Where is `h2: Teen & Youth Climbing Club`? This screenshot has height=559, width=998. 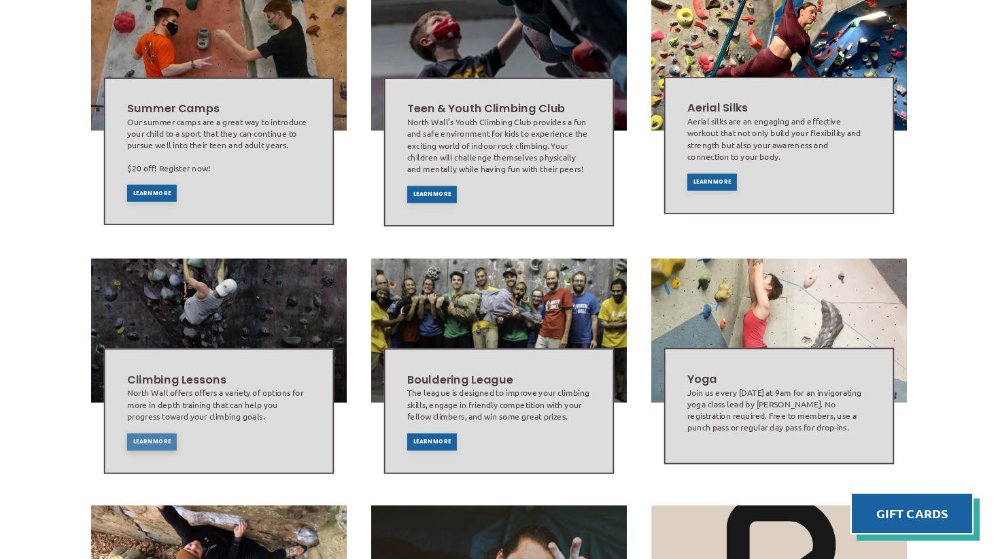
h2: Teen & Youth Climbing Club is located at coordinates (499, 108).